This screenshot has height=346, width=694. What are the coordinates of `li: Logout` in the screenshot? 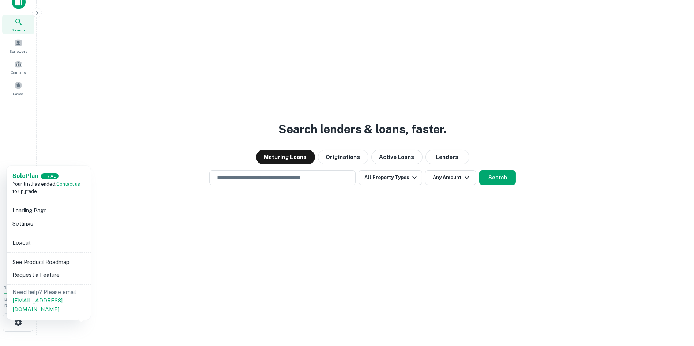 It's located at (49, 242).